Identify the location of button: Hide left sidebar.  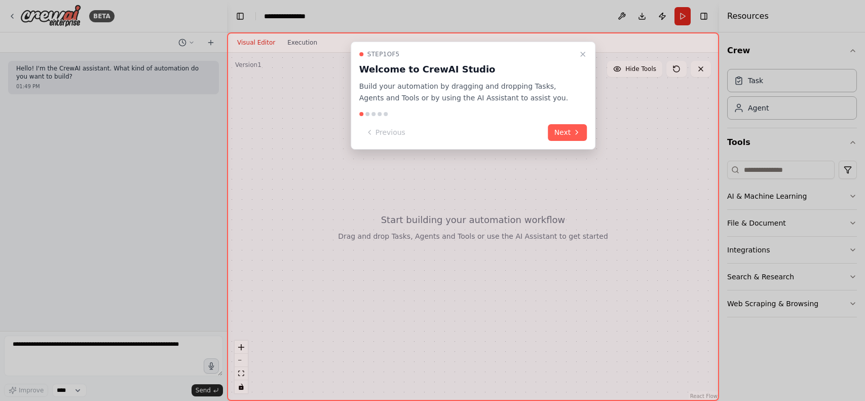
(240, 16).